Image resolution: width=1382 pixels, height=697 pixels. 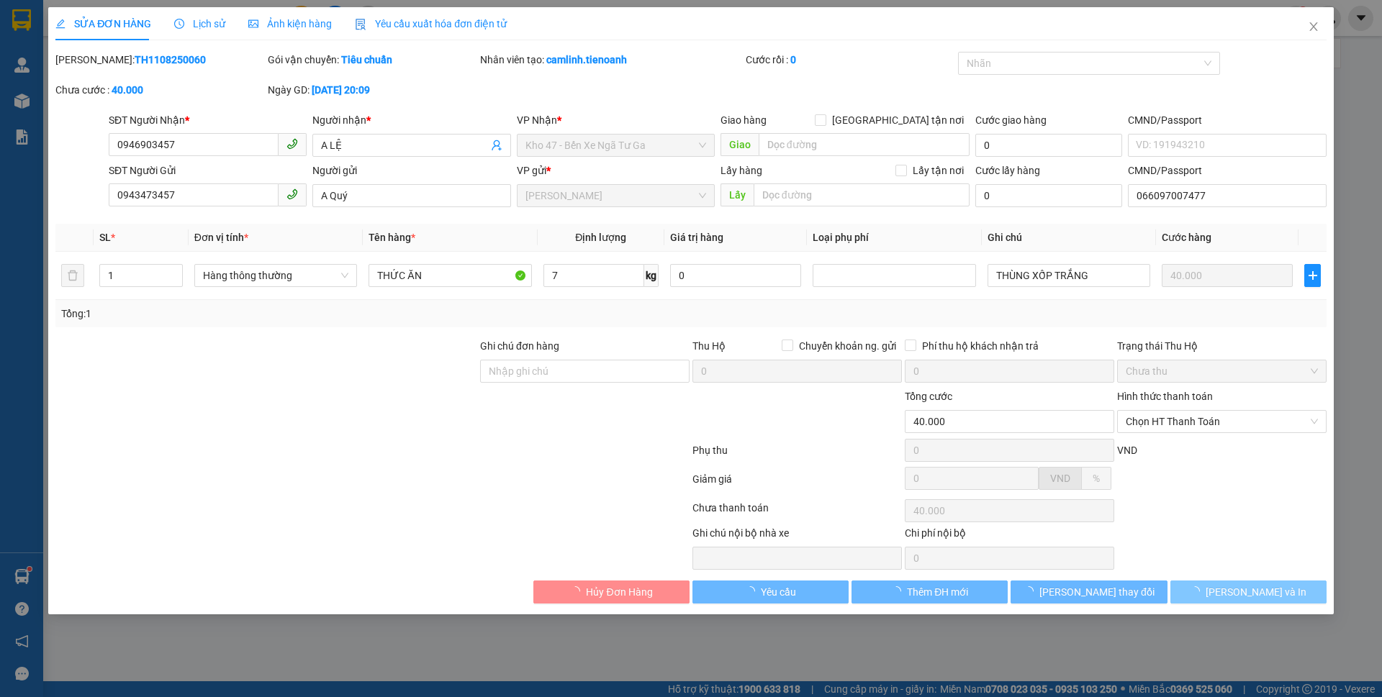 What do you see at coordinates (170, 60) in the screenshot?
I see `b: TH1108250060` at bounding box center [170, 60].